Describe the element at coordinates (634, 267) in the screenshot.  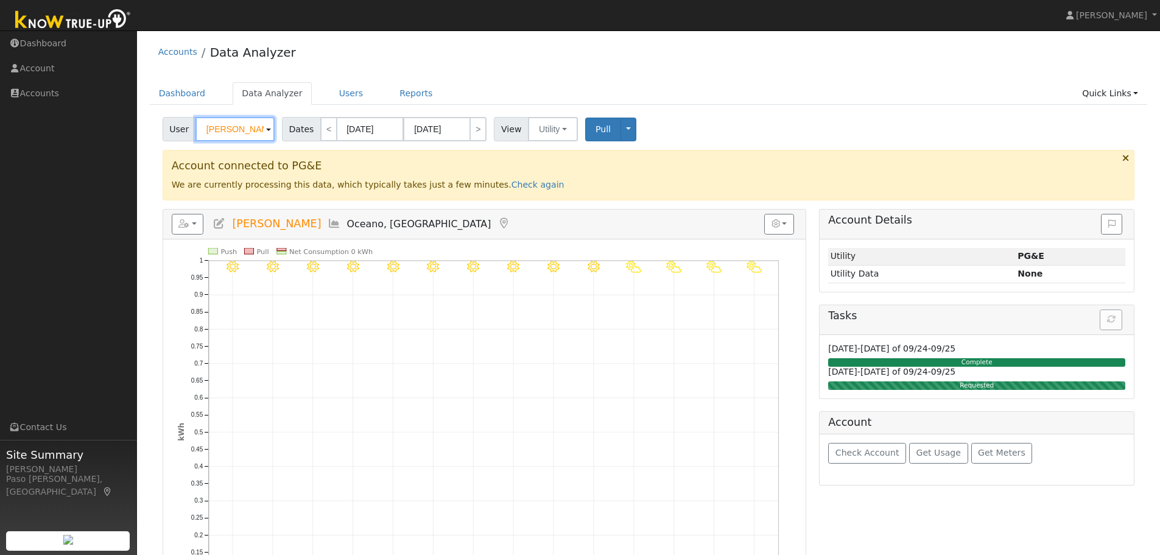
I see `i: 9/19 - PartlyCloudy` at that location.